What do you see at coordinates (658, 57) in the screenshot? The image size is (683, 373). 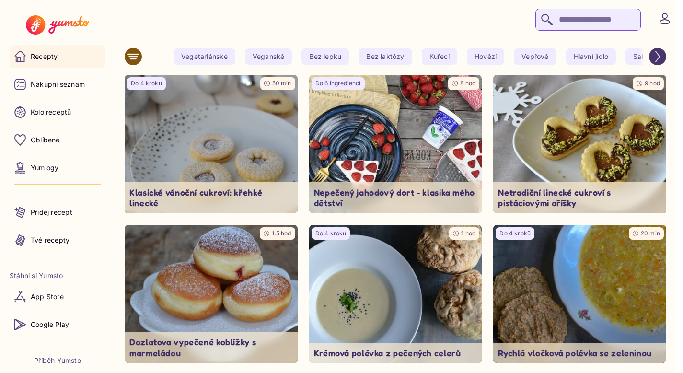 I see `button: Scroll right` at bounding box center [658, 57].